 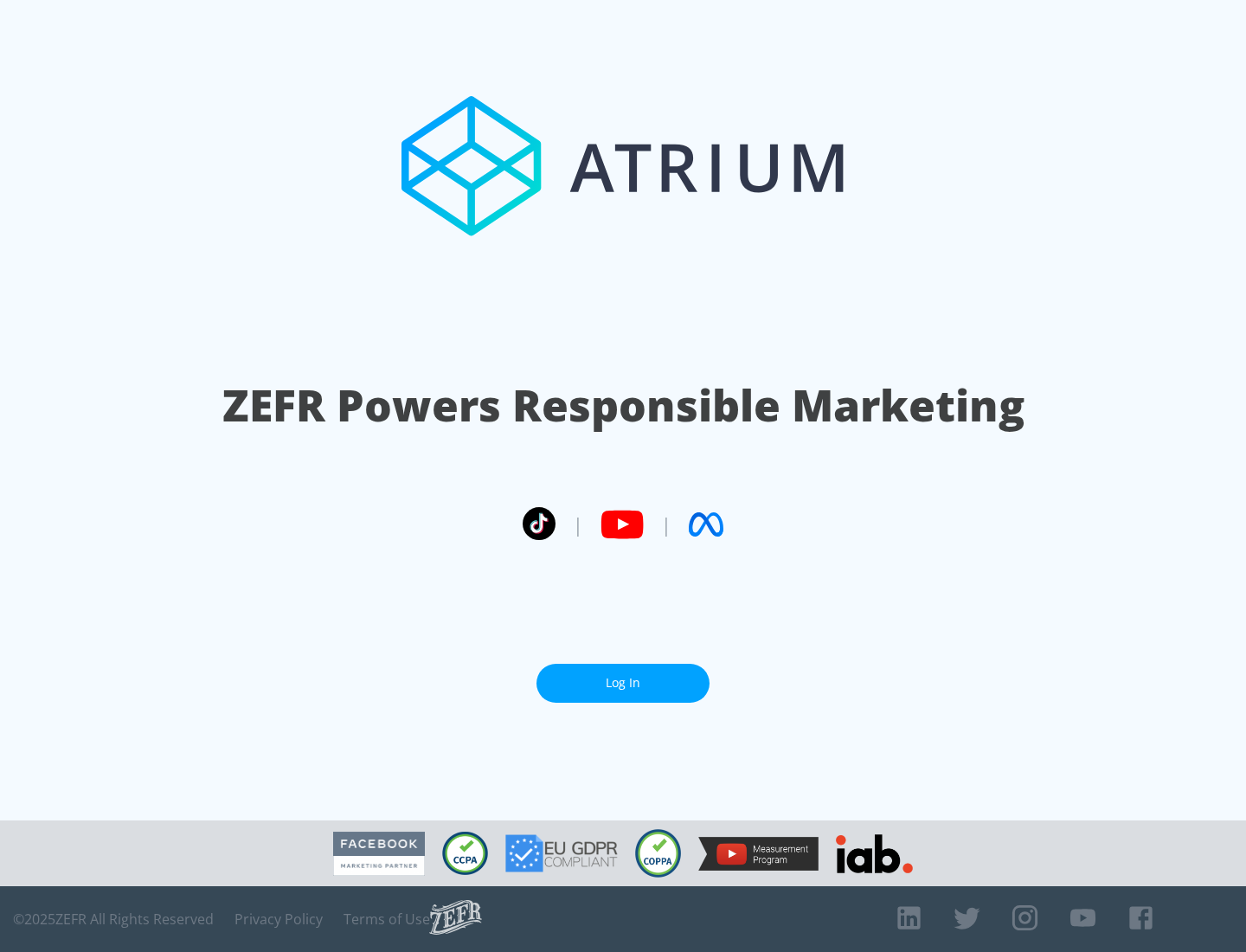 I want to click on span: © 2025 ZEFR All Rights Reserved, so click(x=114, y=919).